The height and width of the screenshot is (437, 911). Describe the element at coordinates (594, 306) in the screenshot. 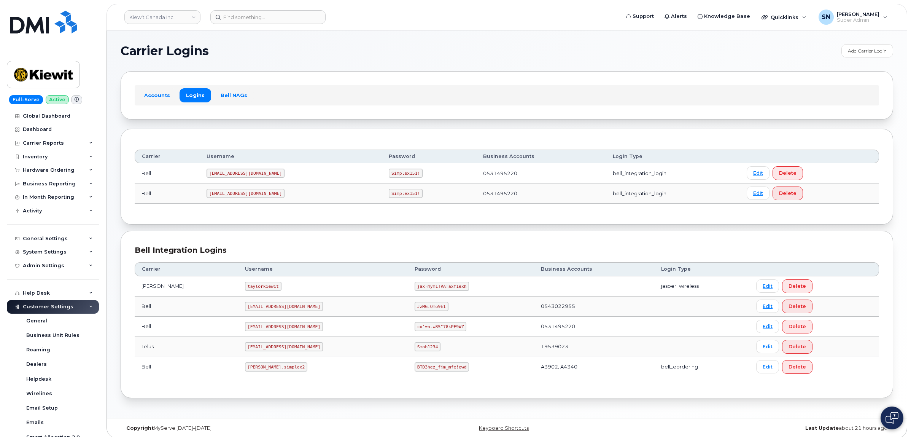

I see `td: 0543022955` at that location.